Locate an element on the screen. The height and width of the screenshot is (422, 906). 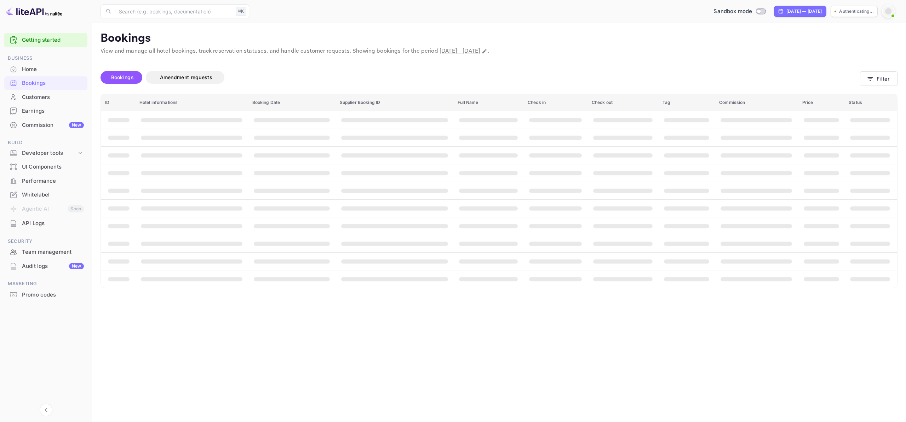
a: CommissionNew is located at coordinates (46, 125).